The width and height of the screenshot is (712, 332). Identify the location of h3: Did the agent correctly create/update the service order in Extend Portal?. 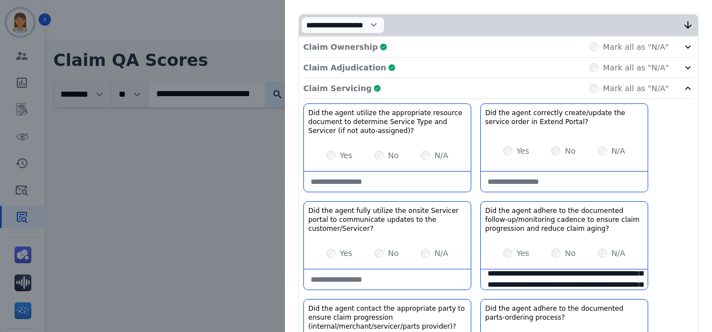
(564, 118).